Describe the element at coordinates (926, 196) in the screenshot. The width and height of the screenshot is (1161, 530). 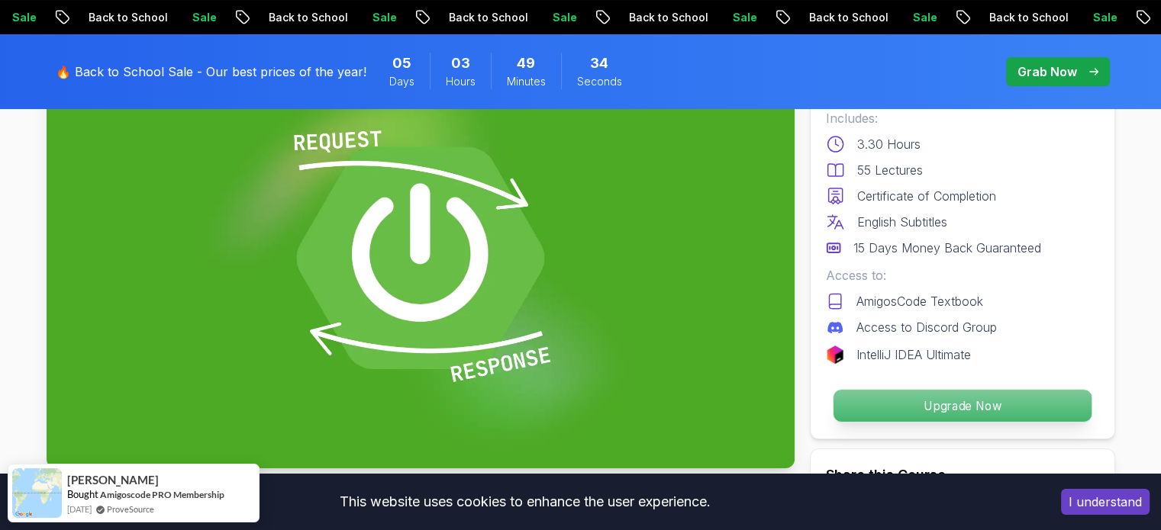
I see `p: Certificate of Completion` at that location.